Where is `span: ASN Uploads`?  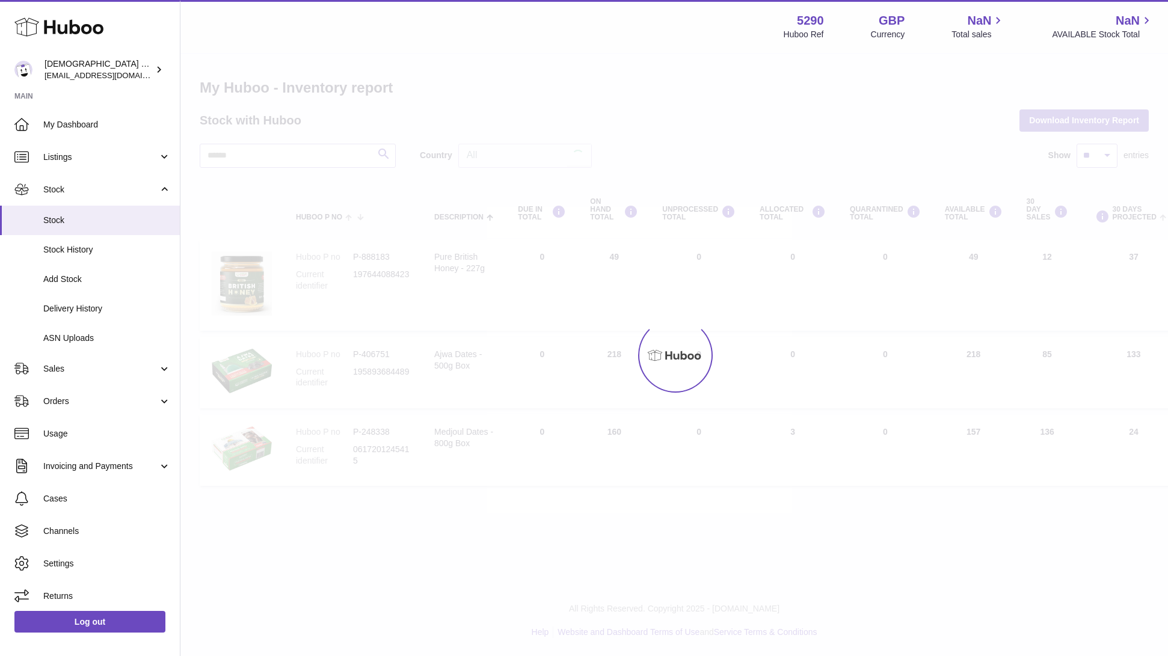
span: ASN Uploads is located at coordinates (107, 338).